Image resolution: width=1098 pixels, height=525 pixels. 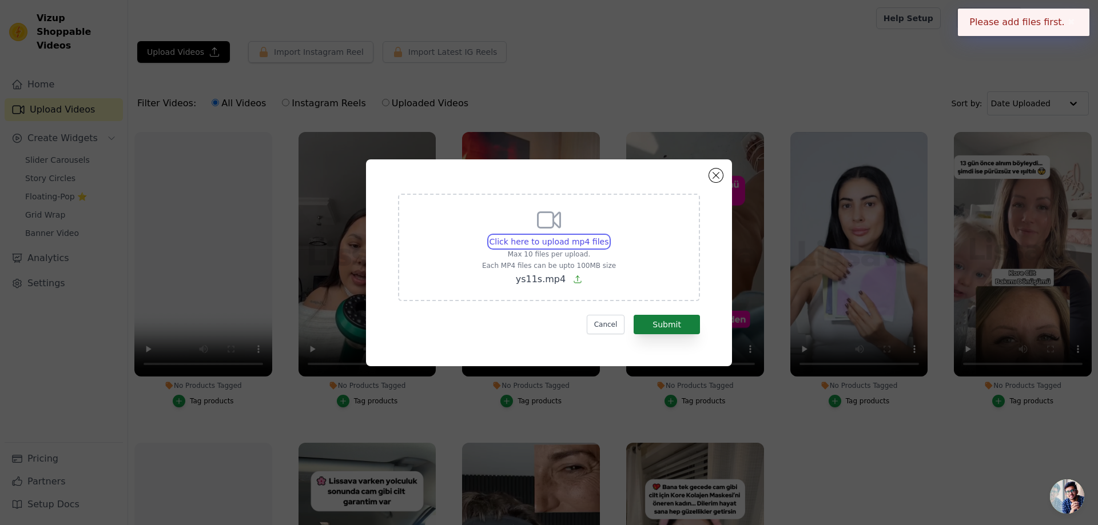 I want to click on span: Click here to upload mp4 files, so click(x=549, y=242).